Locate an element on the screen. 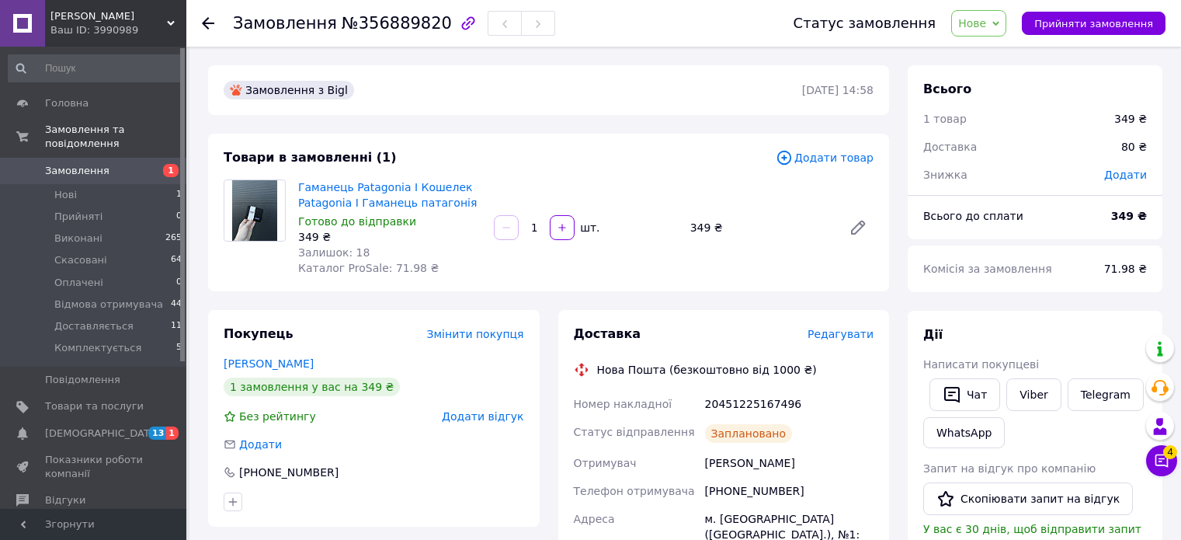  span: Скасовані is located at coordinates (81, 260).